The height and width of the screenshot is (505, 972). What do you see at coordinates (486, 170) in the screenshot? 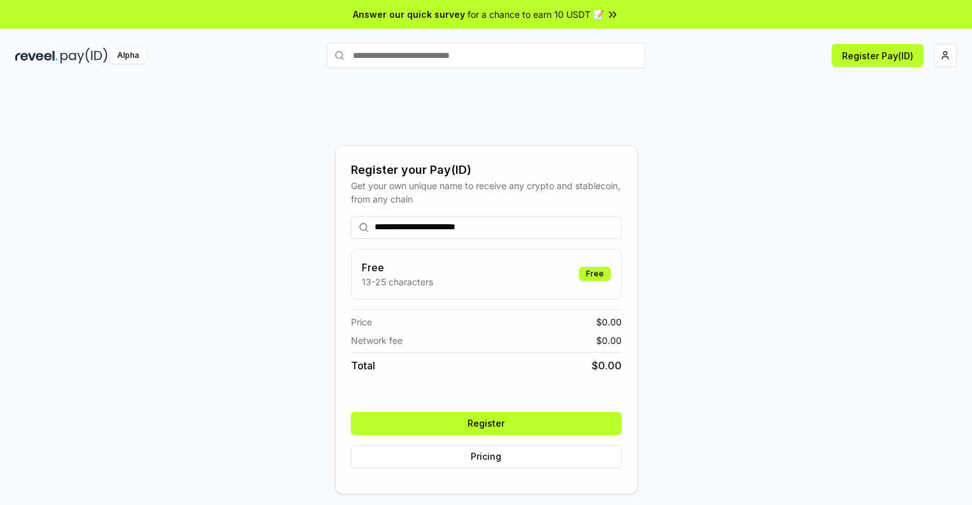
I see `div: Register your Pay(ID)` at bounding box center [486, 170].